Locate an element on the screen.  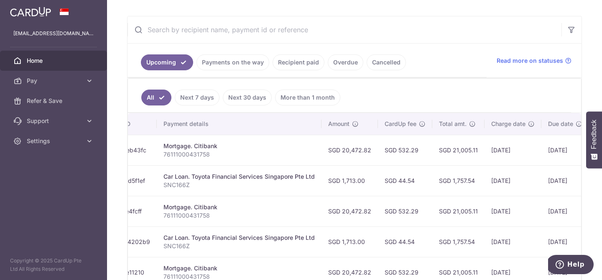
span: Home is located at coordinates (54, 61).